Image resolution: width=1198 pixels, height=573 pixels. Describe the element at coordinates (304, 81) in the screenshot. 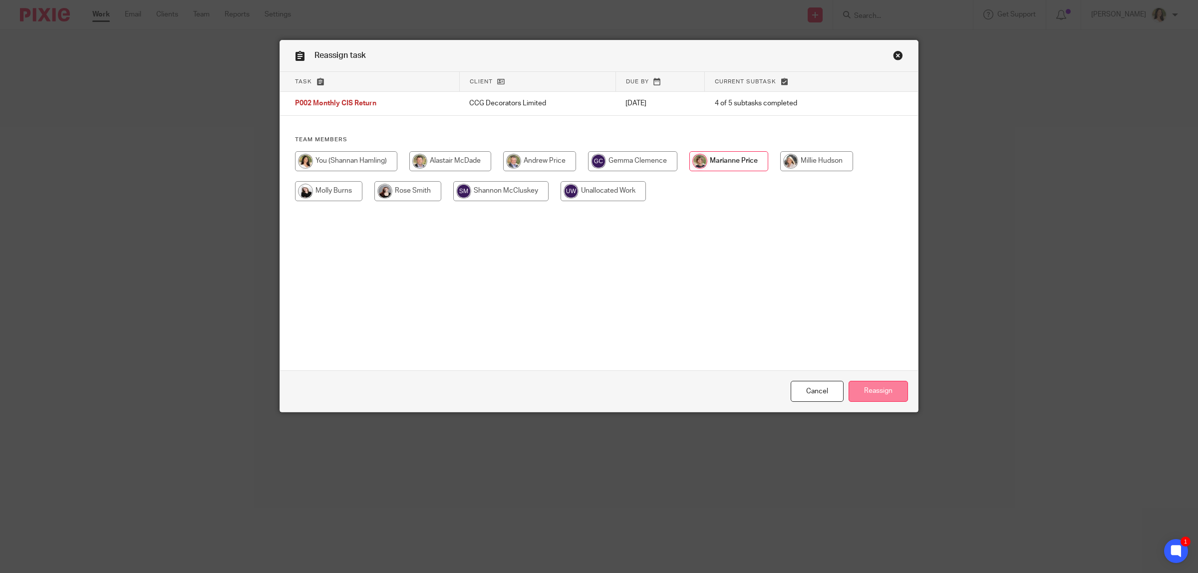

I see `span: Task` at that location.